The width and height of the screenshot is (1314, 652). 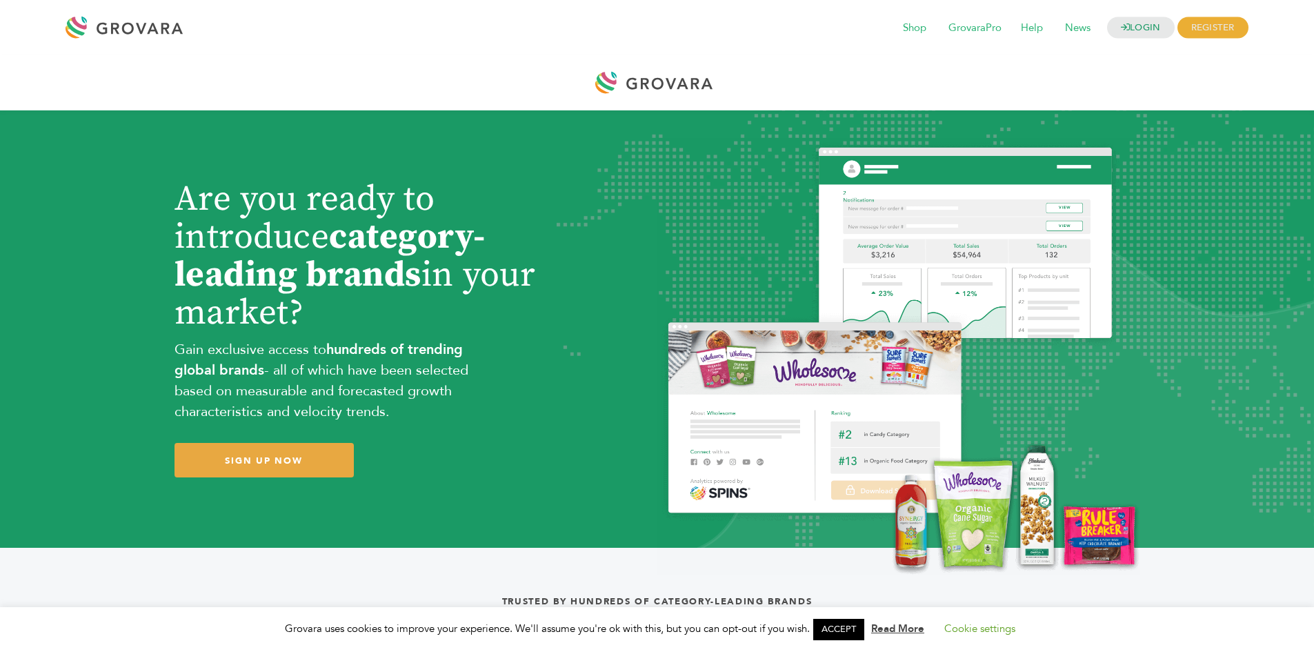 I want to click on h1: Are you ready to introduce in your market?, so click(x=390, y=256).